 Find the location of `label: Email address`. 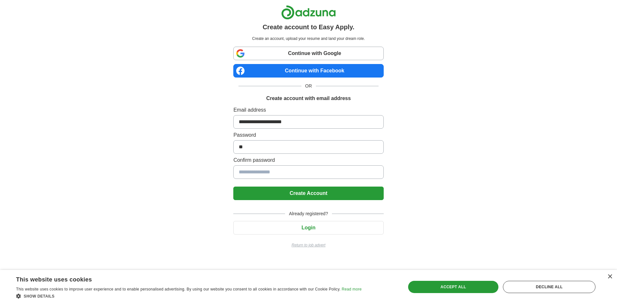

label: Email address is located at coordinates (308, 110).